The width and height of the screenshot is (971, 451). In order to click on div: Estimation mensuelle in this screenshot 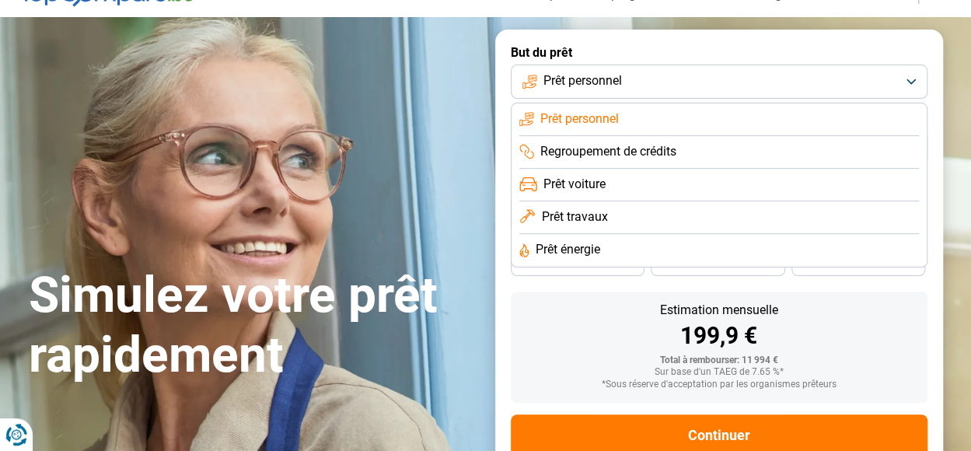, I will do `click(719, 310)`.